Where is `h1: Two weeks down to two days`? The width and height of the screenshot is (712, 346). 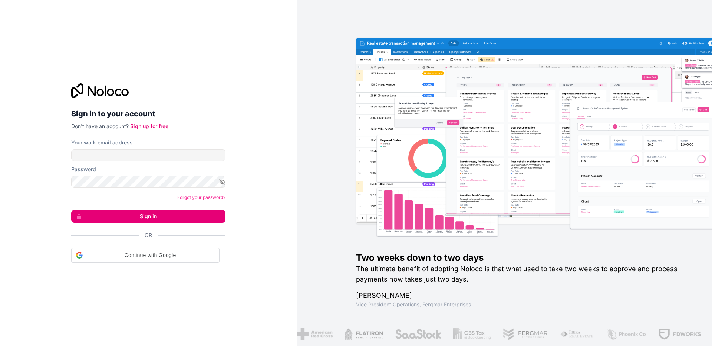 h1: Two weeks down to two days is located at coordinates (522, 258).